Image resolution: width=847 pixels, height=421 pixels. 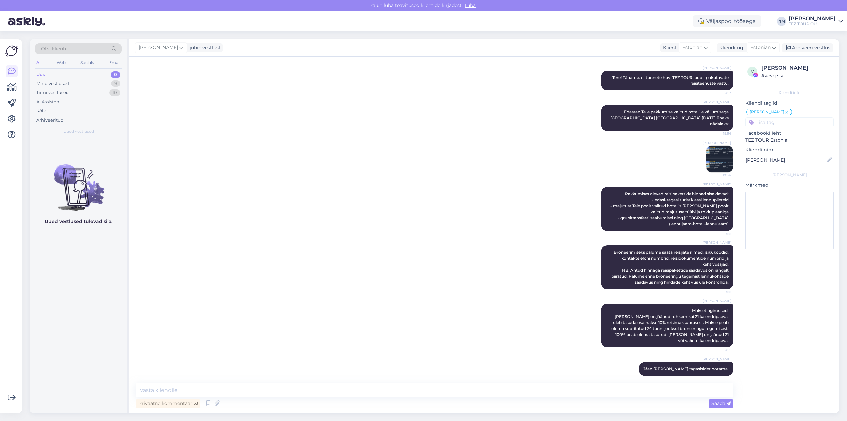 What do you see at coordinates (670, 208) in the screenshot?
I see `span: Pakkumises olevad reisipakettide hinnad sisaldavad: - edasi-tagasi turistiklassi lennupileteid - ...` at bounding box center [670, 208].